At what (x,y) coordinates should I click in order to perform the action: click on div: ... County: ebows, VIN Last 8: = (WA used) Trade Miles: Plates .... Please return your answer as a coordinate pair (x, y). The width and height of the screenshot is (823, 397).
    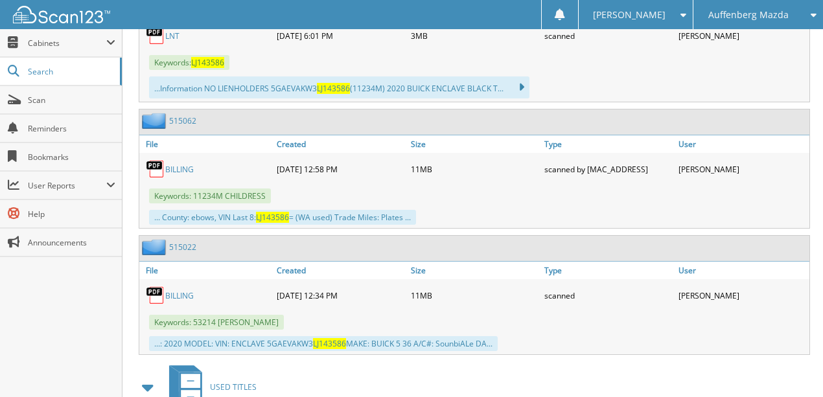
    Looking at the image, I should click on (282, 217).